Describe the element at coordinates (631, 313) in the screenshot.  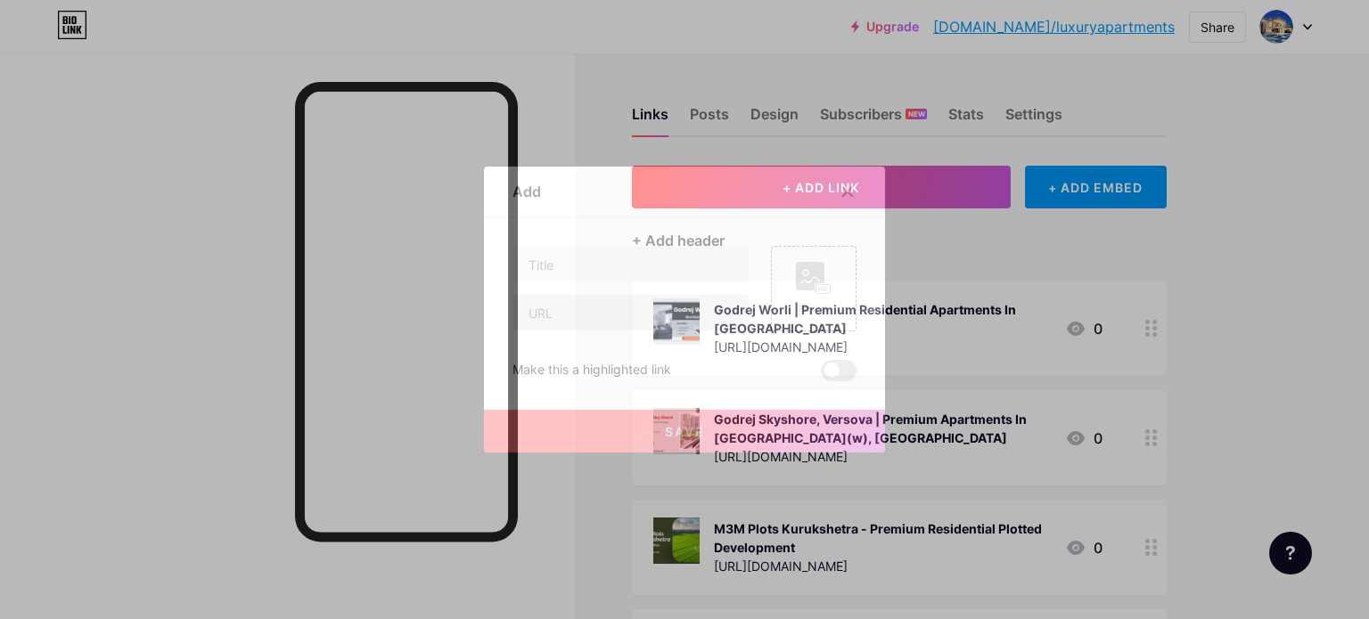
I see `input: URL` at that location.